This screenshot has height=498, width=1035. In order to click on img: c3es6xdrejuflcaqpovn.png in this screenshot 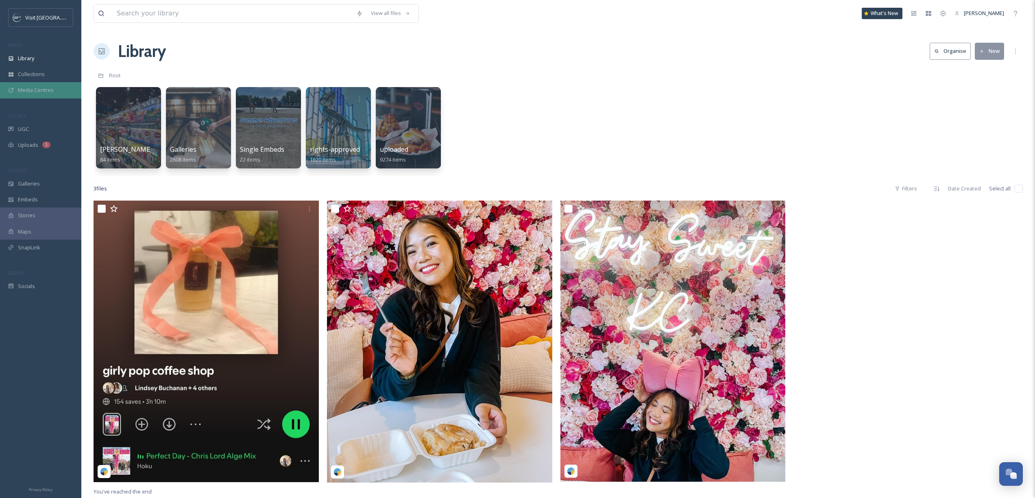, I will do `click(17, 17)`.